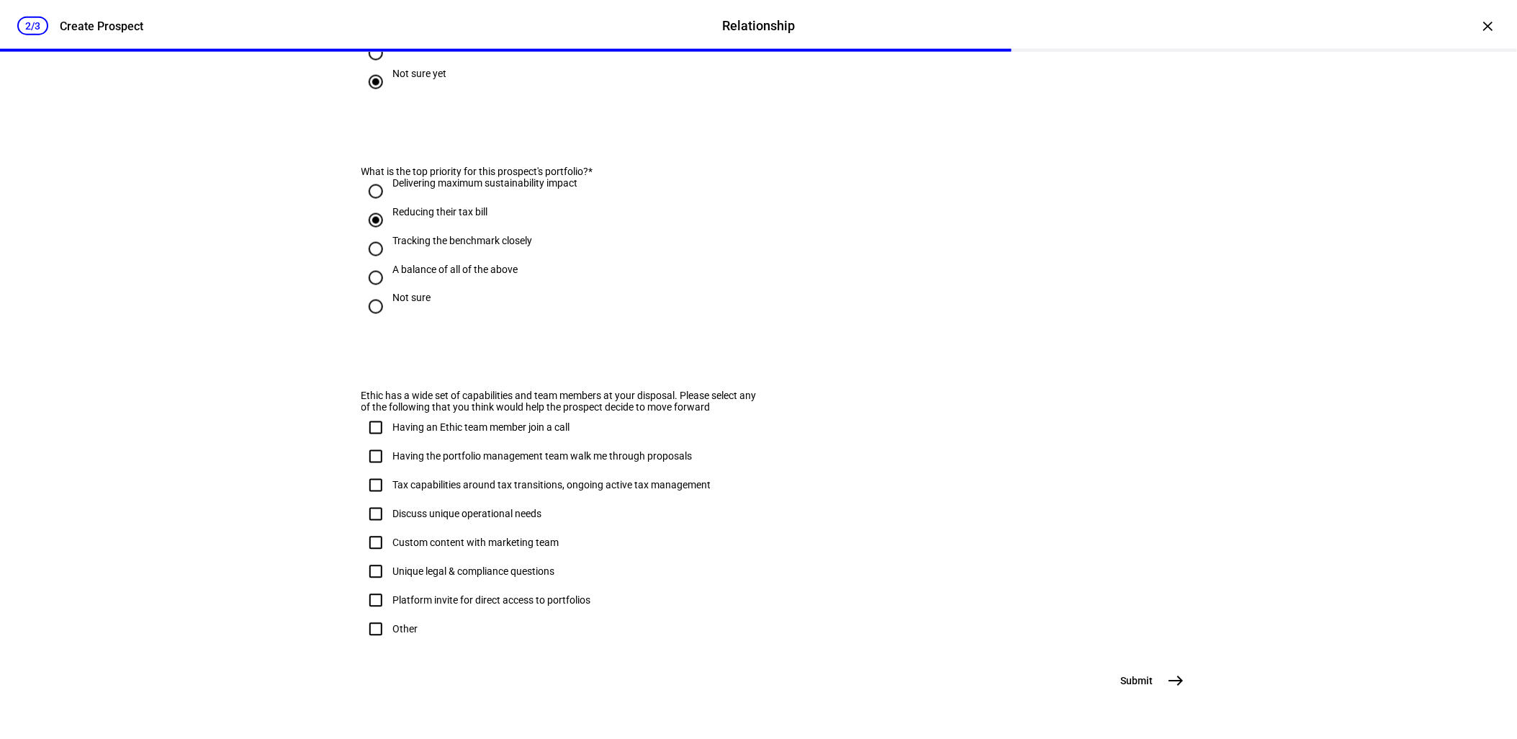 The height and width of the screenshot is (739, 1517). What do you see at coordinates (543, 456) in the screenshot?
I see `div: Having the portfolio management team walk me through proposals` at bounding box center [543, 456].